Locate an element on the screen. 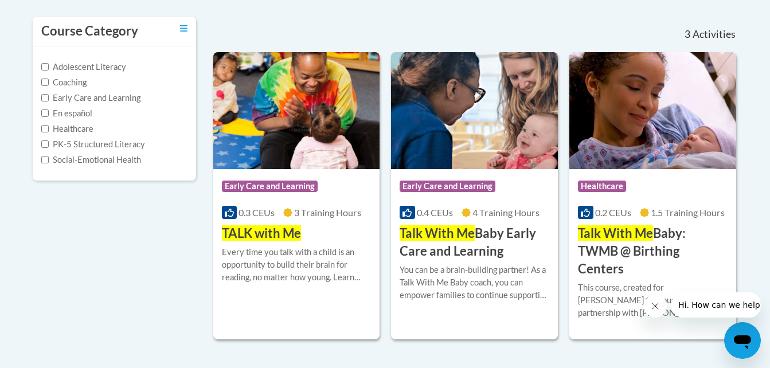  a: Toggle collapse is located at coordinates (183, 29).